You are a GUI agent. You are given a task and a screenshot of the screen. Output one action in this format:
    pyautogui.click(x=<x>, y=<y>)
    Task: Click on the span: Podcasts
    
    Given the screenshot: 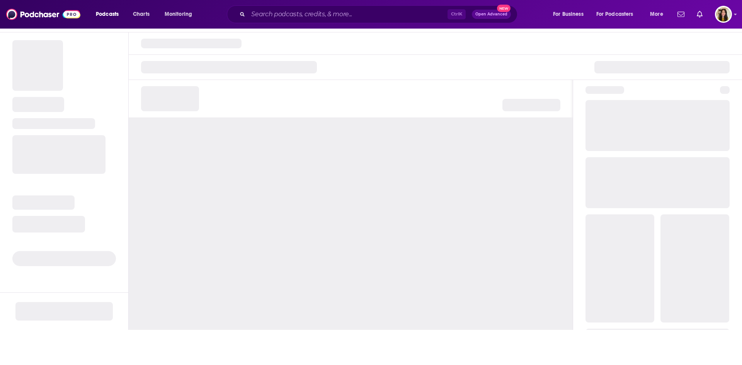 What is the action you would take?
    pyautogui.click(x=107, y=14)
    